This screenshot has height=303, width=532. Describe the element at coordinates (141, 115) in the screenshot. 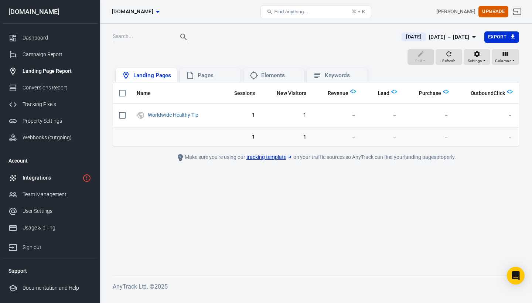

I see `svg: UTM & Web Traffic` at that location.